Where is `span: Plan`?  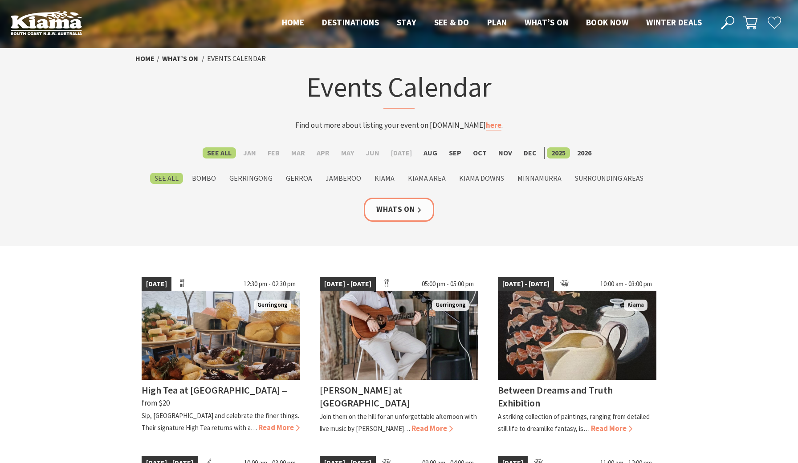
span: Plan is located at coordinates (497, 22).